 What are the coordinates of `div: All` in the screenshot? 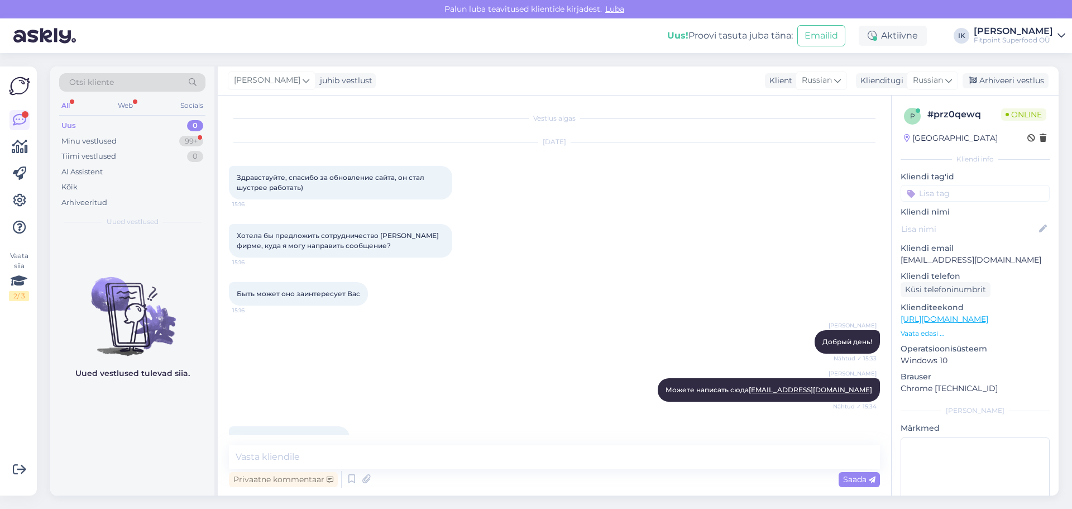 It's located at (65, 106).